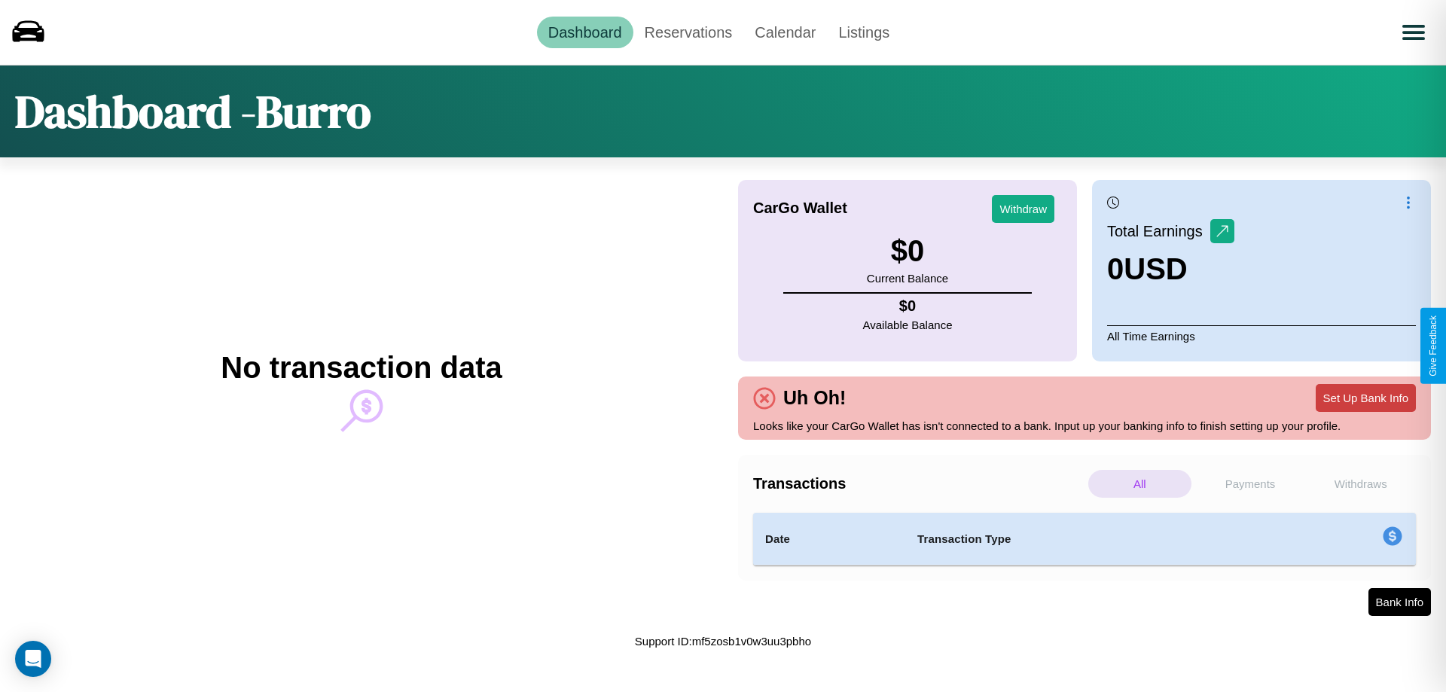 This screenshot has height=692, width=1446. I want to click on p: All Time Earnings, so click(1262, 336).